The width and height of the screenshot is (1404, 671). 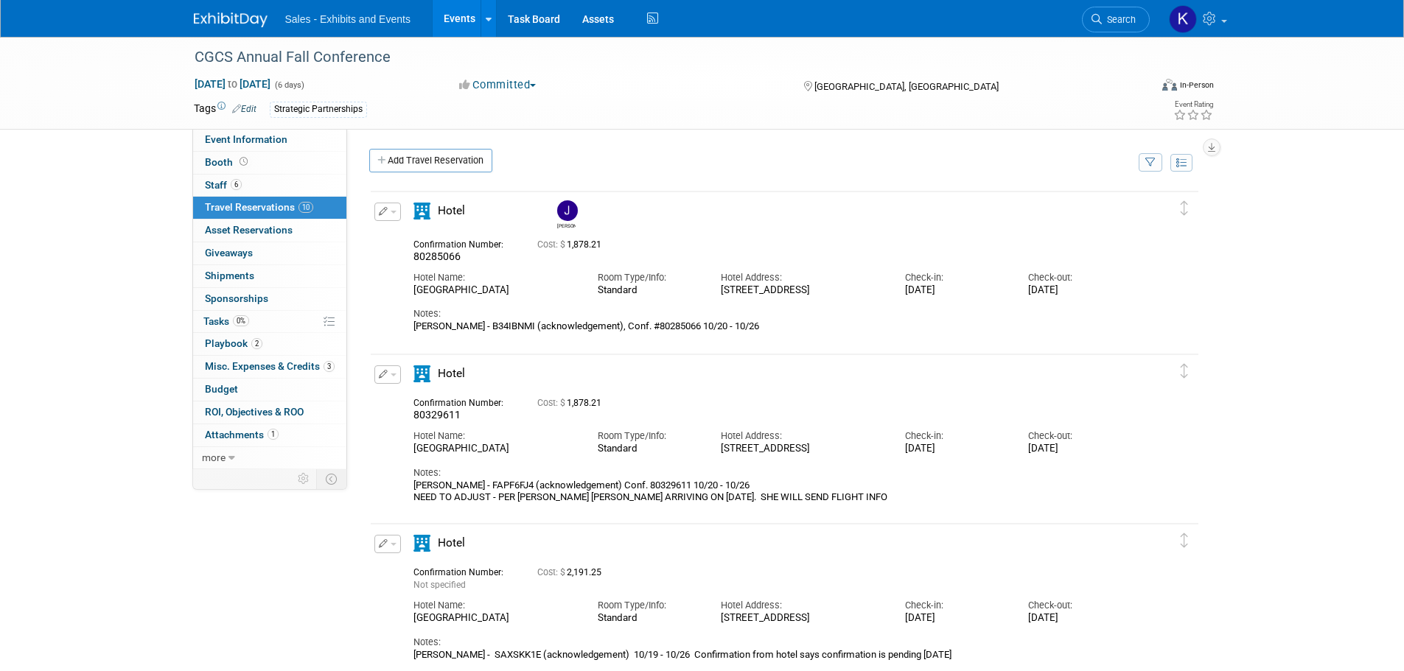 I want to click on span: 3, so click(x=329, y=366).